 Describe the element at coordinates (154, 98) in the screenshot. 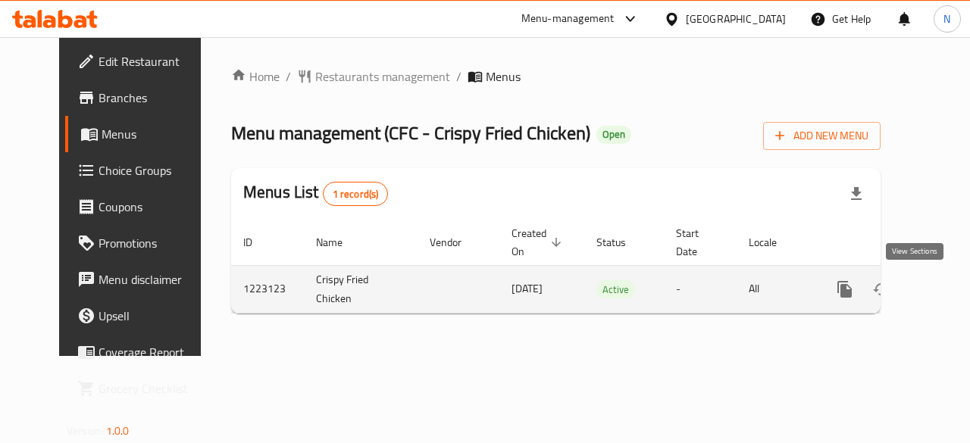

I see `span: Branches` at that location.